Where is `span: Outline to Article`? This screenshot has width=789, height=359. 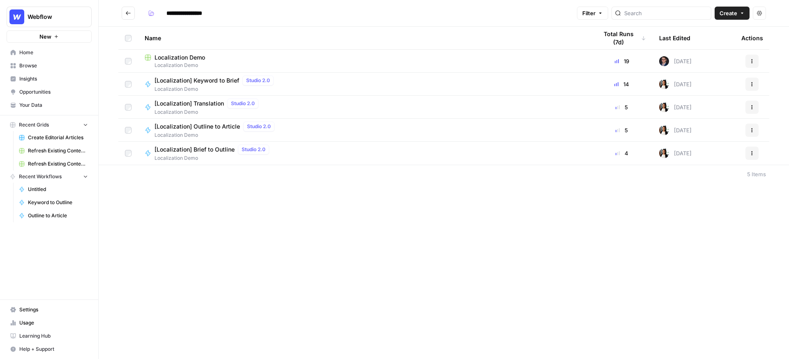 span: Outline to Article is located at coordinates (58, 216).